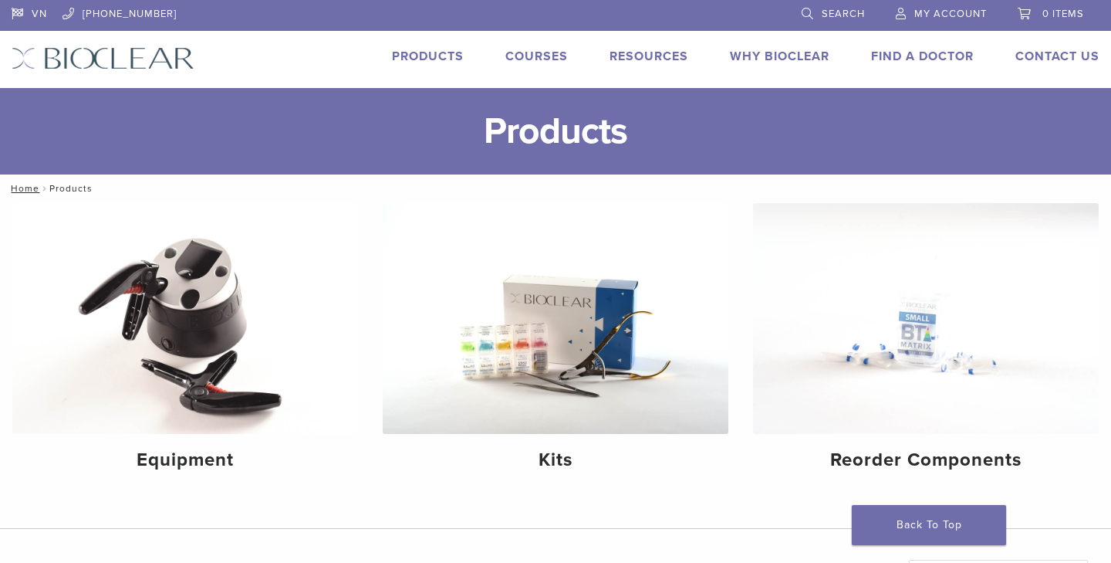  Describe the element at coordinates (185, 343) in the screenshot. I see `a: Equipment` at that location.